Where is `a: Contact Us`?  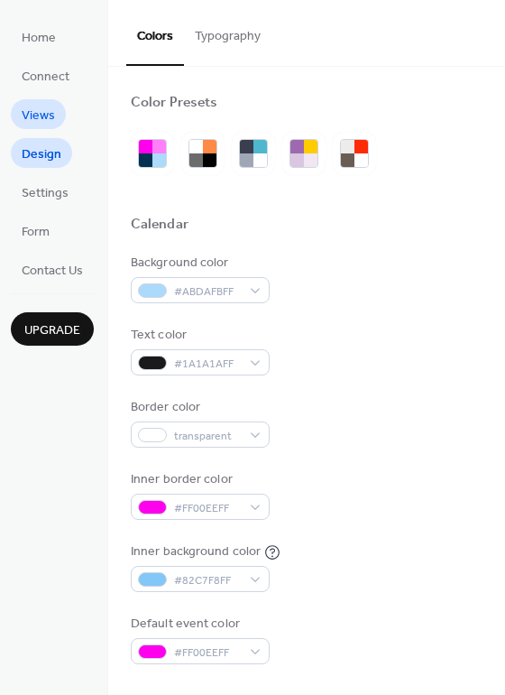 a: Contact Us is located at coordinates (52, 269).